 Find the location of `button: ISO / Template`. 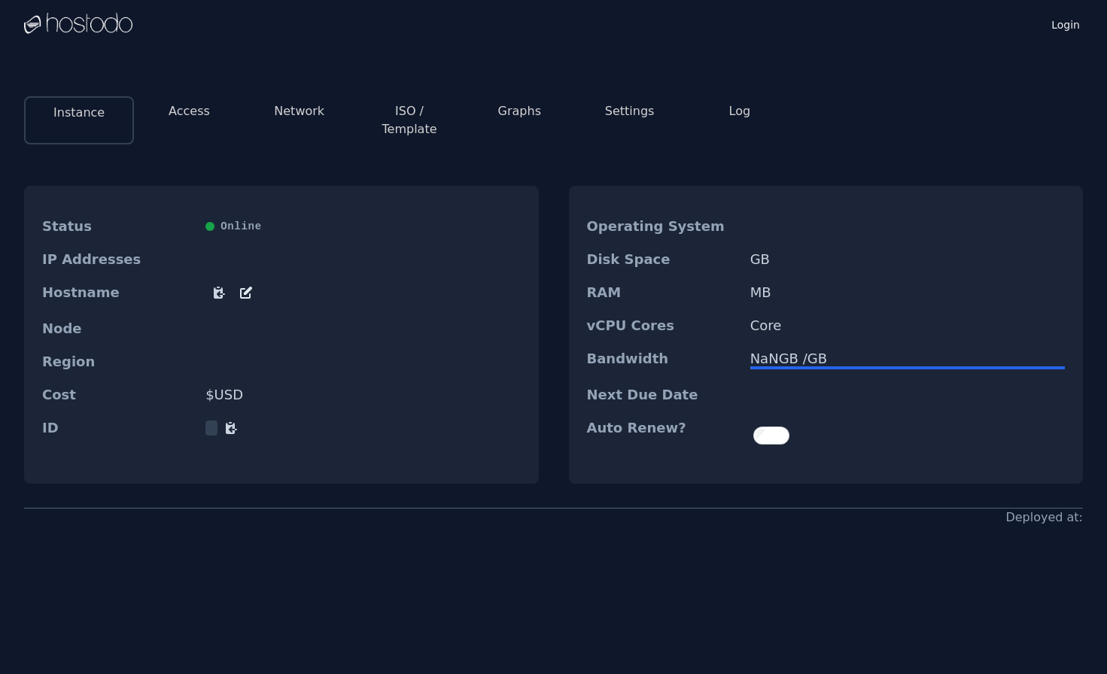

button: ISO / Template is located at coordinates (409, 120).